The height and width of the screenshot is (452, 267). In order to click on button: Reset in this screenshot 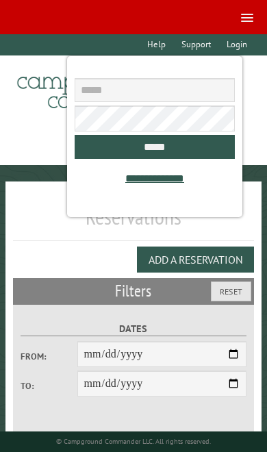, I will do `click(231, 291)`.